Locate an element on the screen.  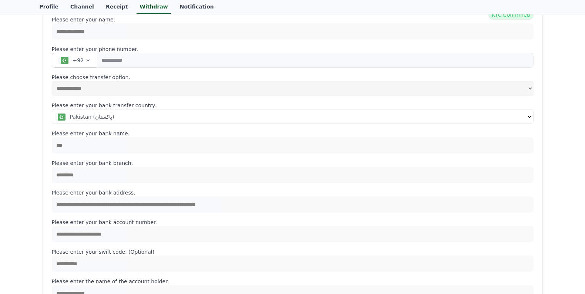
p: Please enter your bank account number. is located at coordinates (292, 222).